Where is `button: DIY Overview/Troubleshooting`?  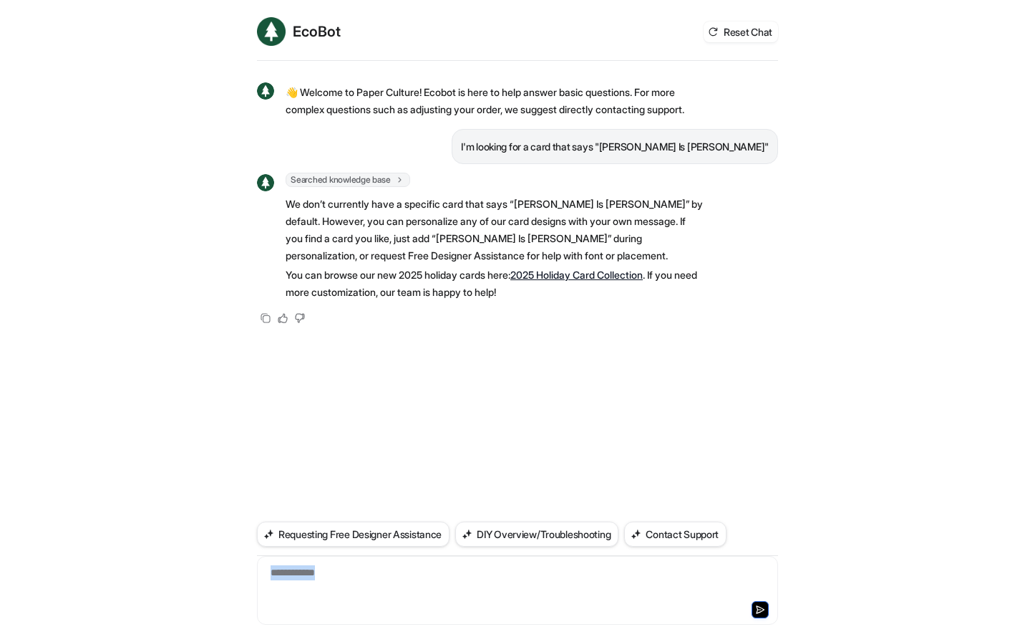
button: DIY Overview/Troubleshooting is located at coordinates (537, 533).